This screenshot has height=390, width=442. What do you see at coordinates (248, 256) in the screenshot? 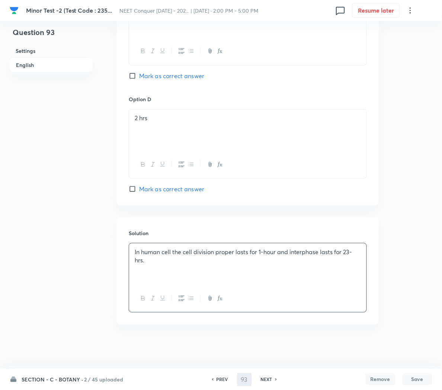
I see `p: In human cell the cell division proper lasts for 1-hour and interphase lasts for 23-hrs.` at bounding box center [248, 256].